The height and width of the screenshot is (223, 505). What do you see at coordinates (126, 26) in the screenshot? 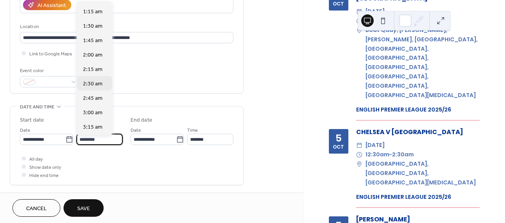
I see `div: Location` at bounding box center [126, 26].